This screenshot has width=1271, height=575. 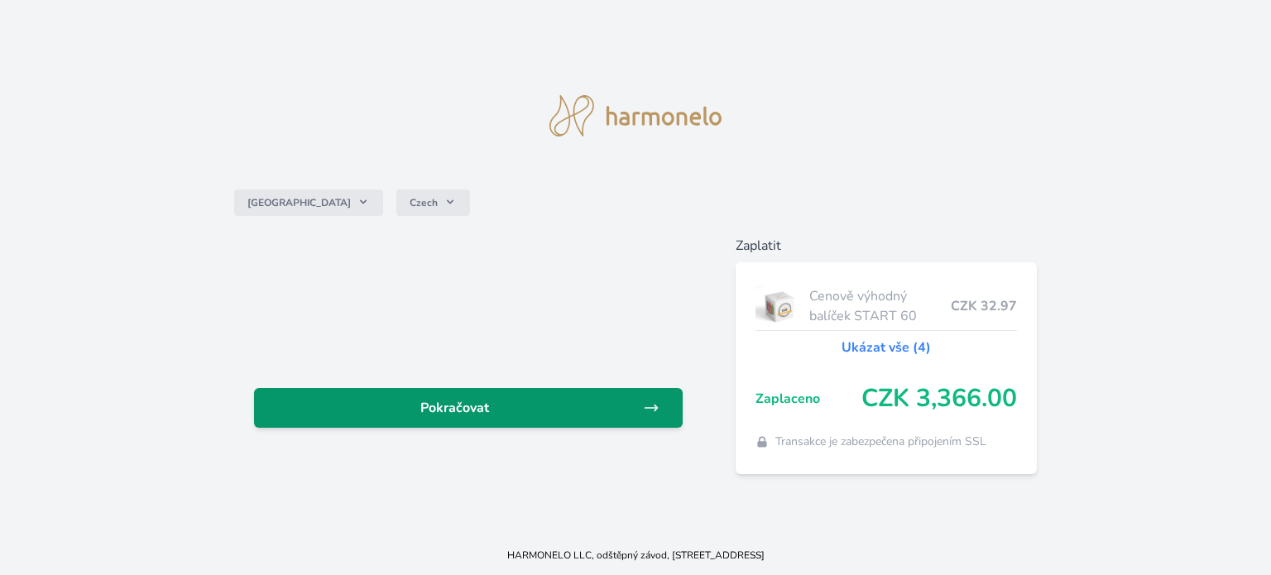 I want to click on img: logo.svg, so click(x=636, y=116).